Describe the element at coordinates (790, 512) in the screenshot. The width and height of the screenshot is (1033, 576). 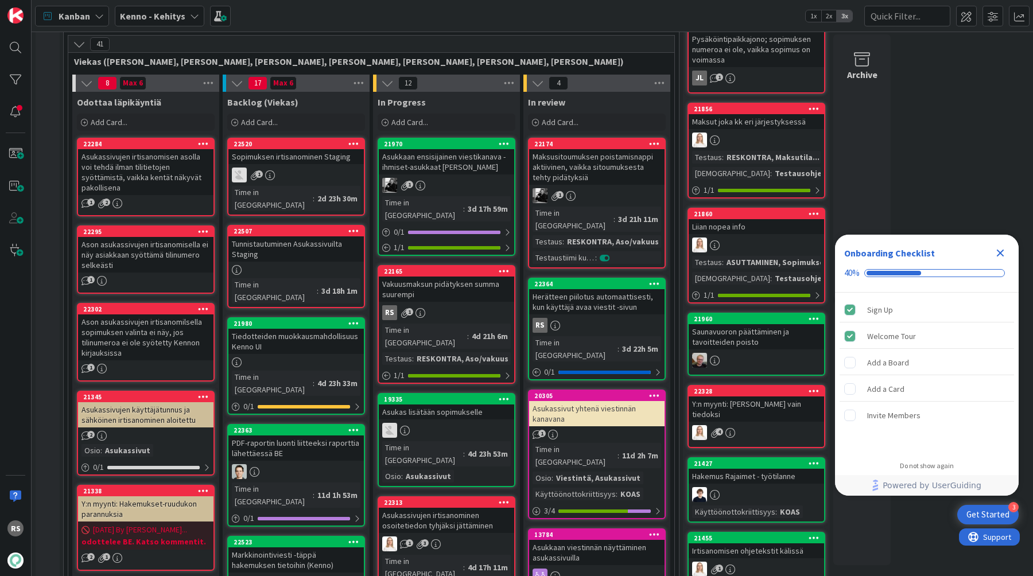
I see `div: KOAS` at that location.